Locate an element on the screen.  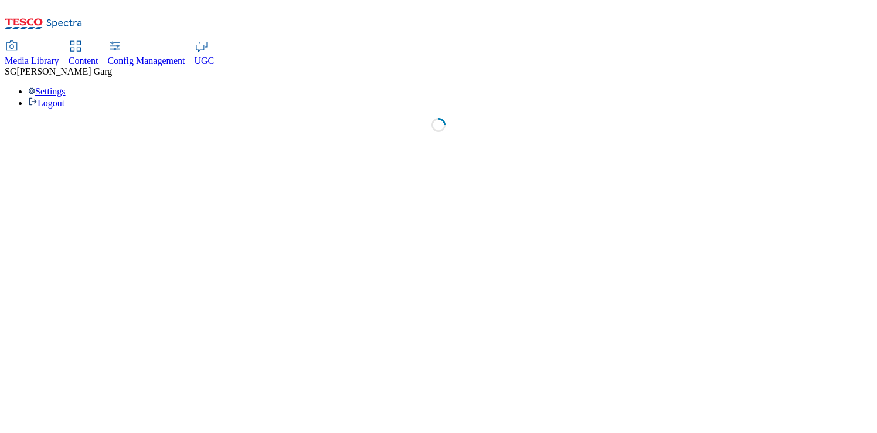
a: Logout is located at coordinates (46, 103).